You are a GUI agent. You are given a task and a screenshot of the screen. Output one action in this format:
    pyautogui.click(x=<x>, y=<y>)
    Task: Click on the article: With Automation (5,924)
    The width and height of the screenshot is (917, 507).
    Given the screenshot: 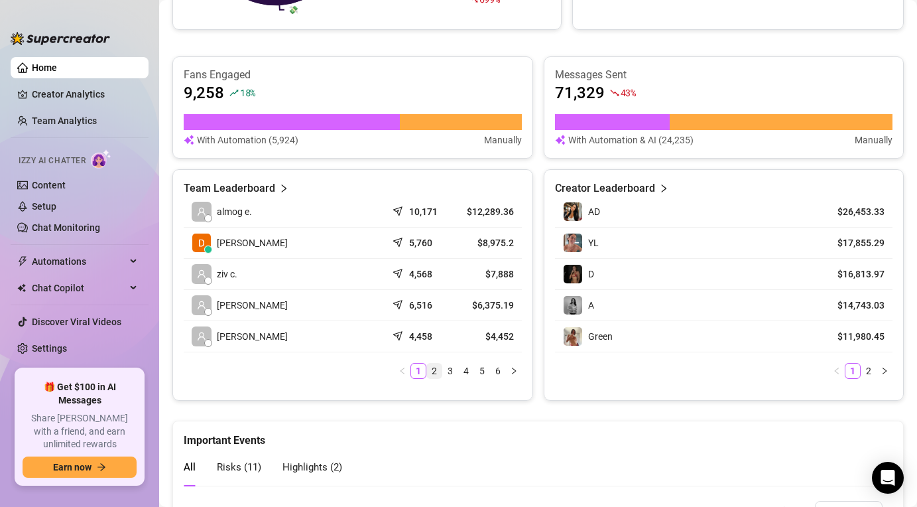 What is the action you would take?
    pyautogui.click(x=247, y=140)
    